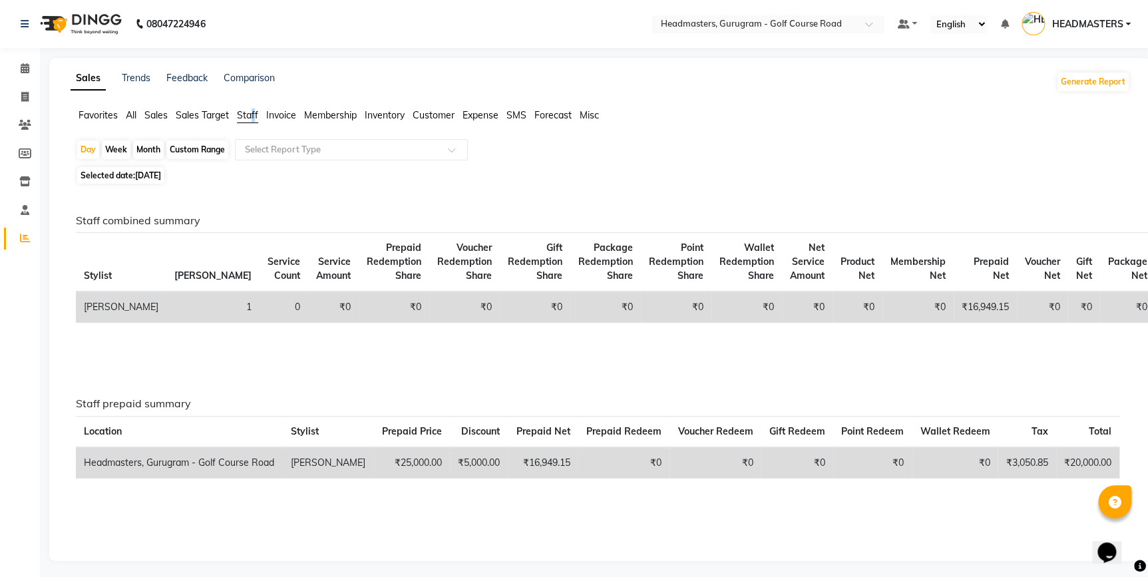 Image resolution: width=1148 pixels, height=577 pixels. I want to click on span: Invoice, so click(281, 115).